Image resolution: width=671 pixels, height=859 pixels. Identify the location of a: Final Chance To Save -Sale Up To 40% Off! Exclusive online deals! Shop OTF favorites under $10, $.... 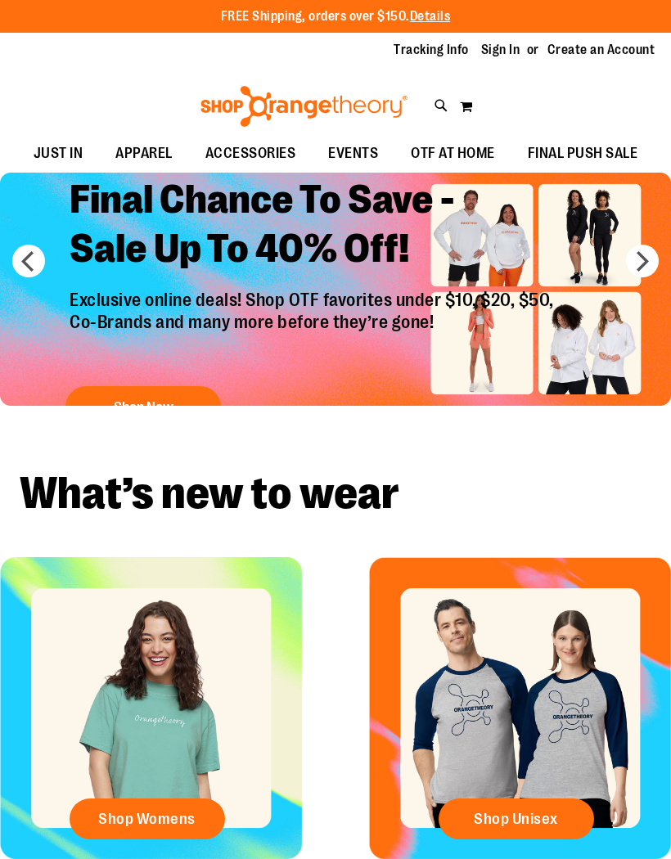
(313, 299).